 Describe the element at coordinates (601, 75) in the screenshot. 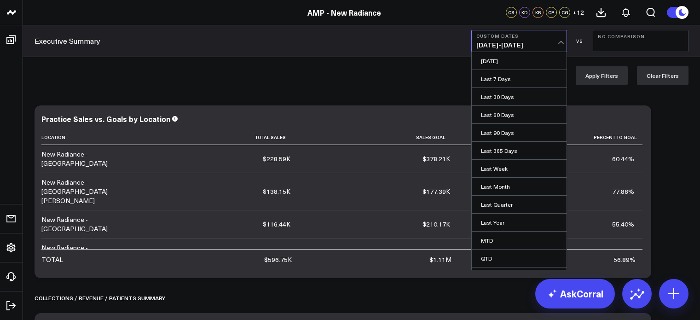

I see `button: Apply Filters` at that location.